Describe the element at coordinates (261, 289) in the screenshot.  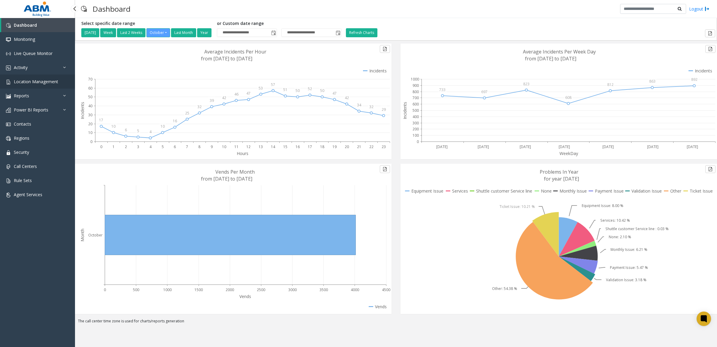
I see `text: 2500` at that location.